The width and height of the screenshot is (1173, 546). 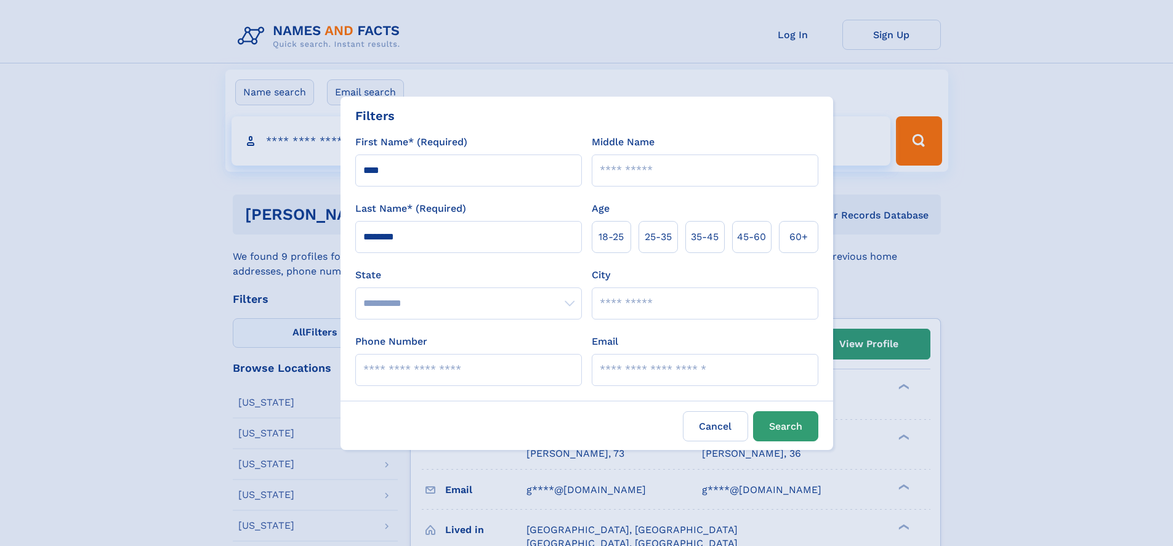 What do you see at coordinates (751, 237) in the screenshot?
I see `span: 45‑60` at bounding box center [751, 237].